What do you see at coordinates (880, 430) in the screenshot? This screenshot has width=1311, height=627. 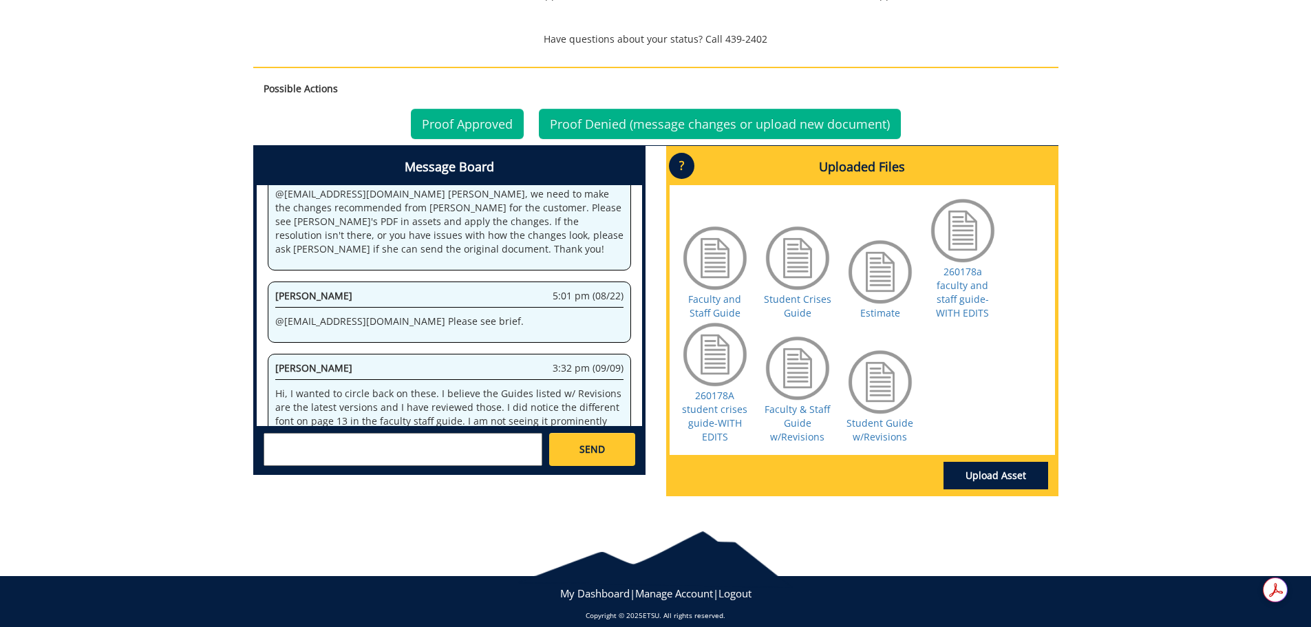 I see `a: Student Guide w/Revisions` at bounding box center [880, 430].